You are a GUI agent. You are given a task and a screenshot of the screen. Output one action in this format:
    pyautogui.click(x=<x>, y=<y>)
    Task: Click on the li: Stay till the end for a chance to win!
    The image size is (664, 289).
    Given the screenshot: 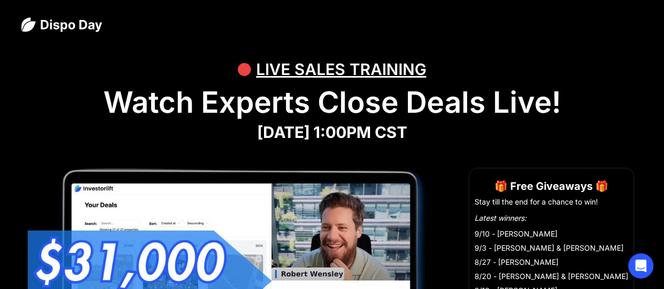 What is the action you would take?
    pyautogui.click(x=551, y=202)
    